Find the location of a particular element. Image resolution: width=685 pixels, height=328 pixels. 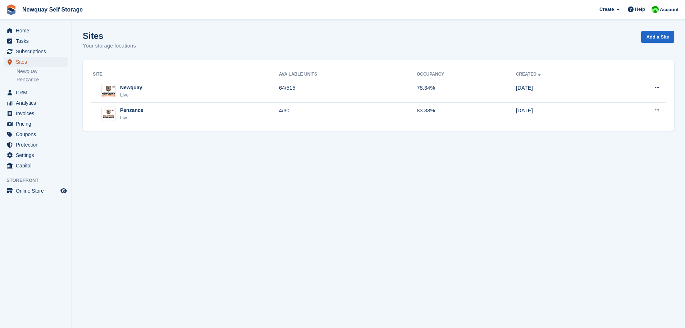

span: Online Store is located at coordinates (37, 191).